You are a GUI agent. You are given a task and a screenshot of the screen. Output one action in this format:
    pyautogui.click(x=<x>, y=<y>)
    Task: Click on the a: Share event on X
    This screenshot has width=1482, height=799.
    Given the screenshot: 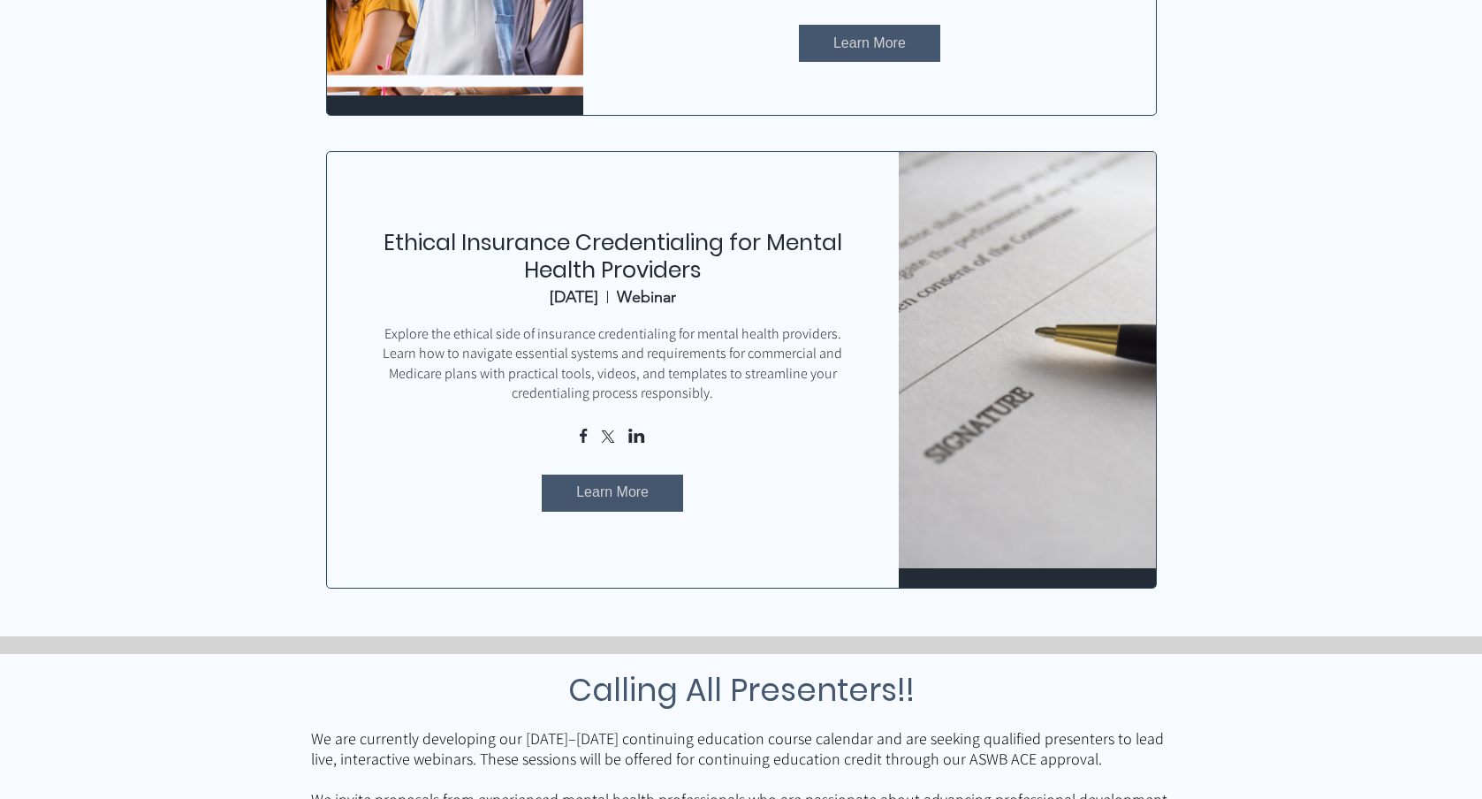 What is the action you would take?
    pyautogui.click(x=608, y=438)
    